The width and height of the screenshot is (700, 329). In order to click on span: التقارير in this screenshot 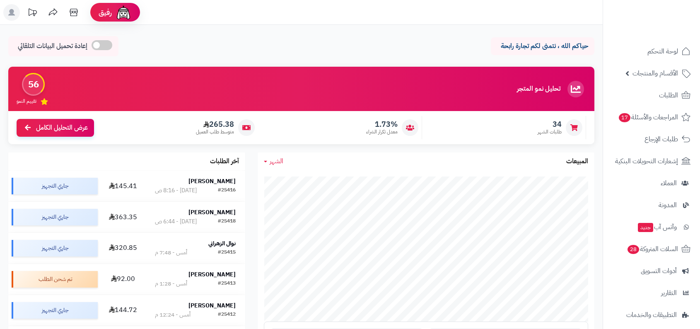, I will do `click(669, 293)`.